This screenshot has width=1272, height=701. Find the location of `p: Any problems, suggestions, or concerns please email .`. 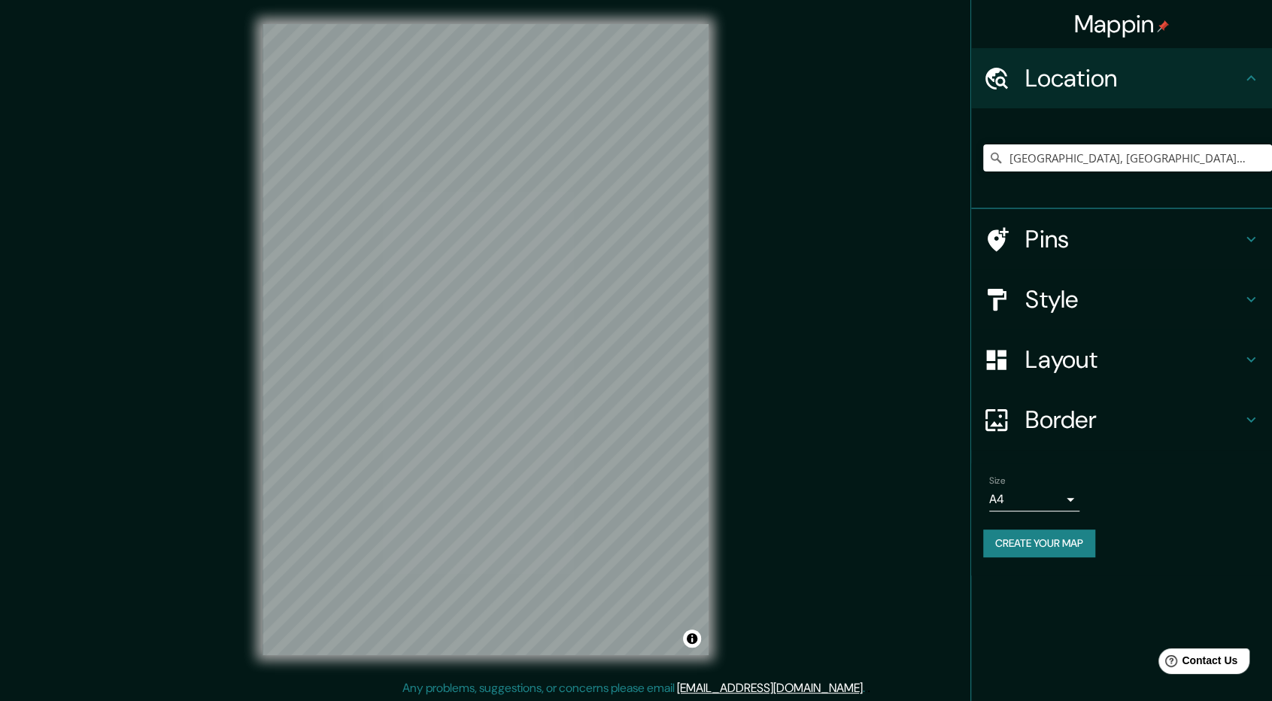

p: Any problems, suggestions, or concerns please email . is located at coordinates (634, 689).